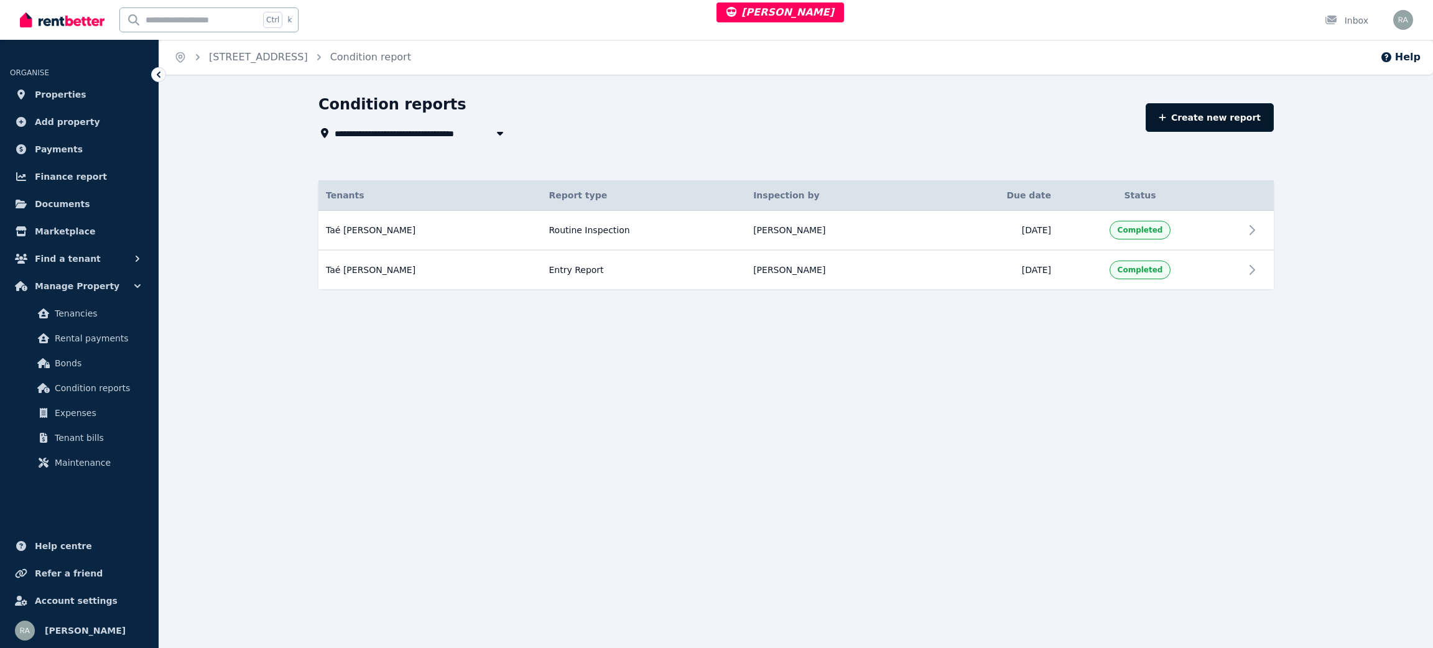 The width and height of the screenshot is (1433, 648). I want to click on span: Tenants, so click(345, 195).